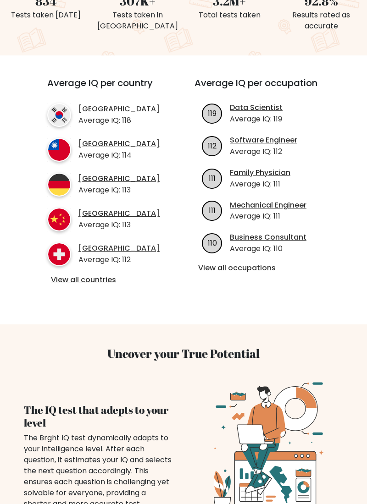  I want to click on a: Data Scientist, so click(256, 108).